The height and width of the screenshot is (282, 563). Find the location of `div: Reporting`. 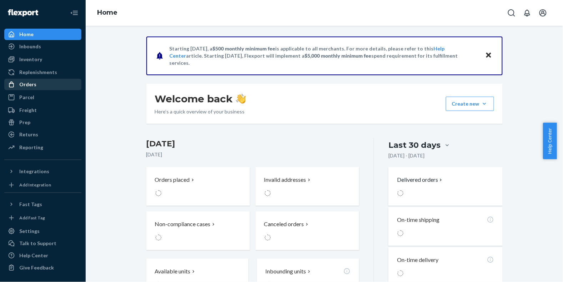

div: Reporting is located at coordinates (31, 147).